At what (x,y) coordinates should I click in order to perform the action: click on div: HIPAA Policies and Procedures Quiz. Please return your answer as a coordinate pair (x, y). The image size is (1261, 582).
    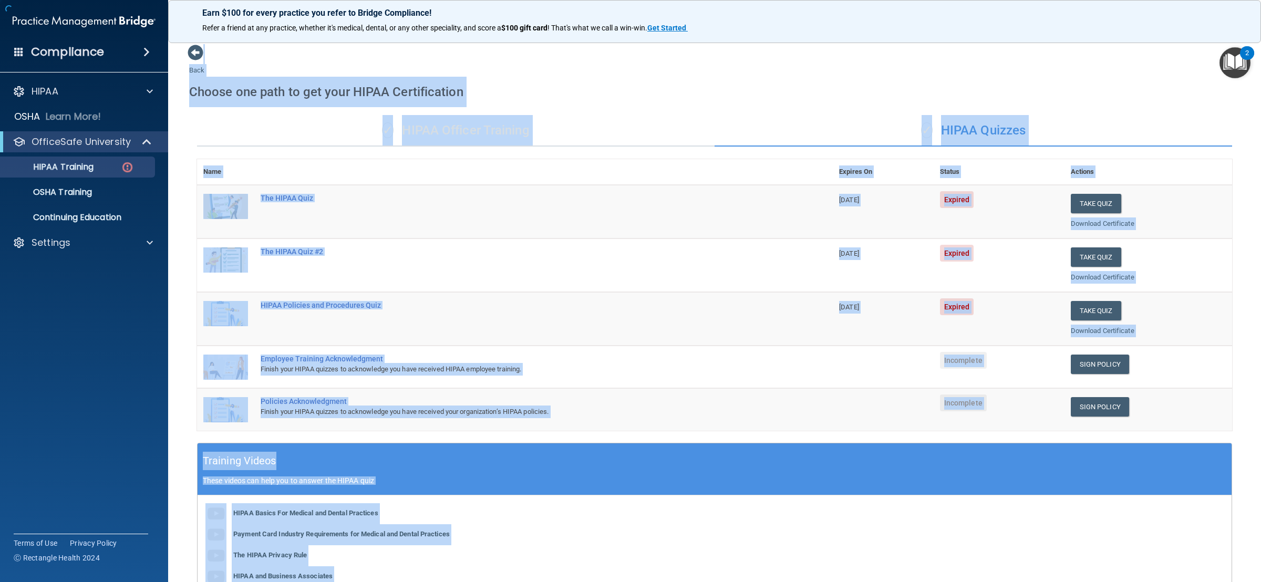
    Looking at the image, I should click on (520, 305).